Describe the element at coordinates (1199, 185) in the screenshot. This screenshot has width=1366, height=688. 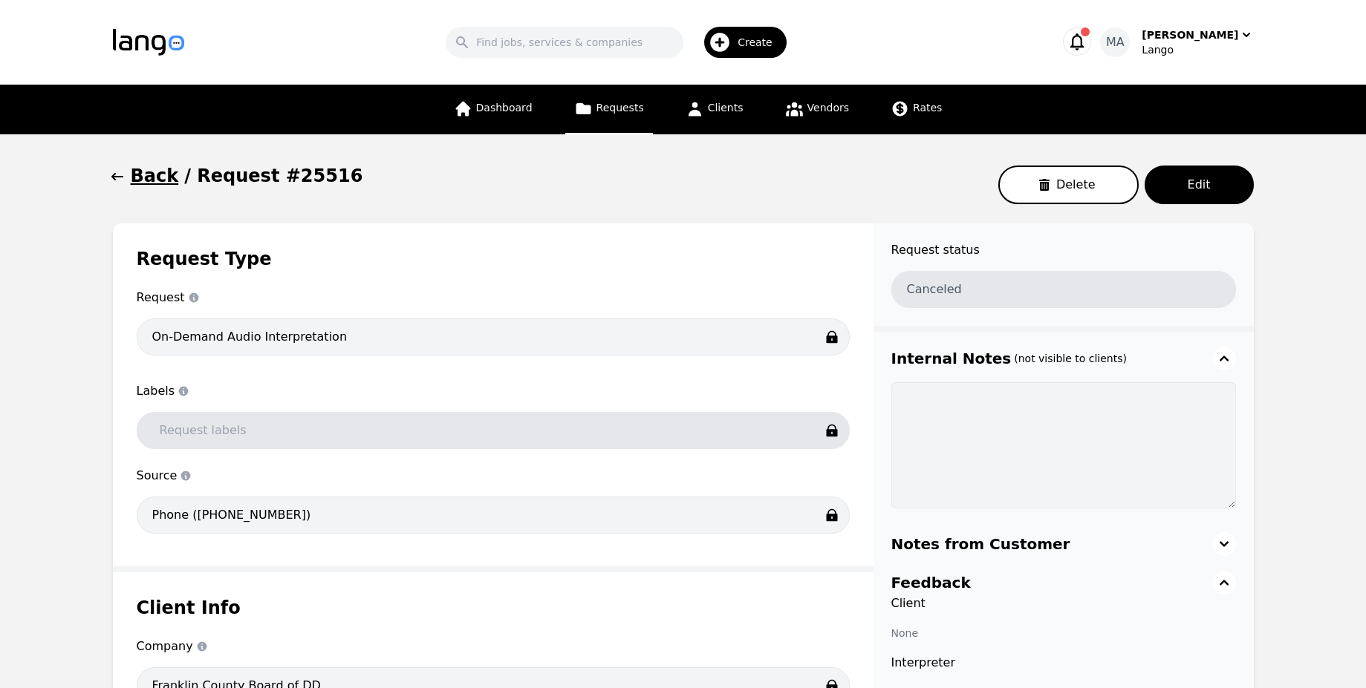
I see `button: Edit` at that location.